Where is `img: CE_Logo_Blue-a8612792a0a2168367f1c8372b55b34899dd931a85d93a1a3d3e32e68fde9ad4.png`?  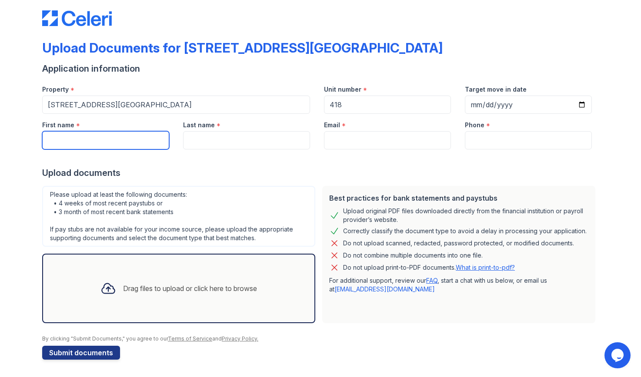 img: CE_Logo_Blue-a8612792a0a2168367f1c8372b55b34899dd931a85d93a1a3d3e32e68fde9ad4.png is located at coordinates (77, 18).